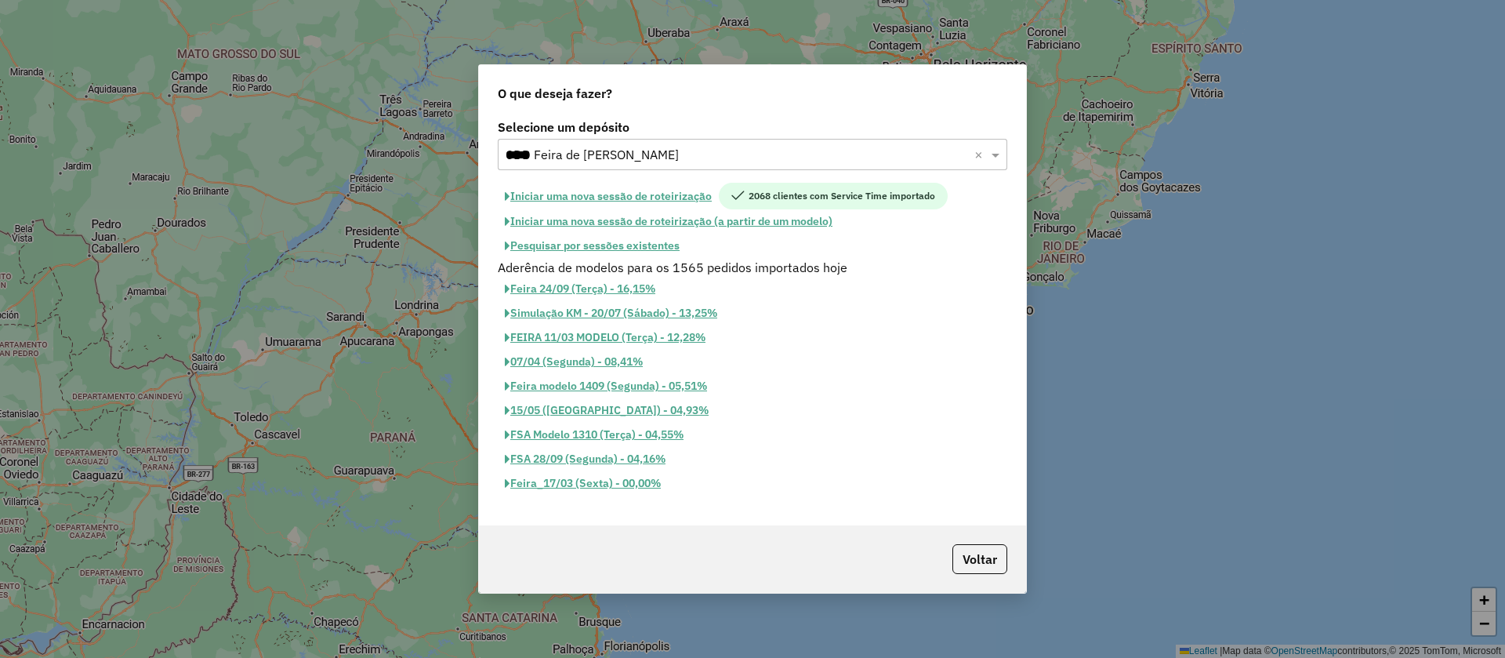  I want to click on button: 07/04 (Segunda) - 08,41%, so click(574, 361).